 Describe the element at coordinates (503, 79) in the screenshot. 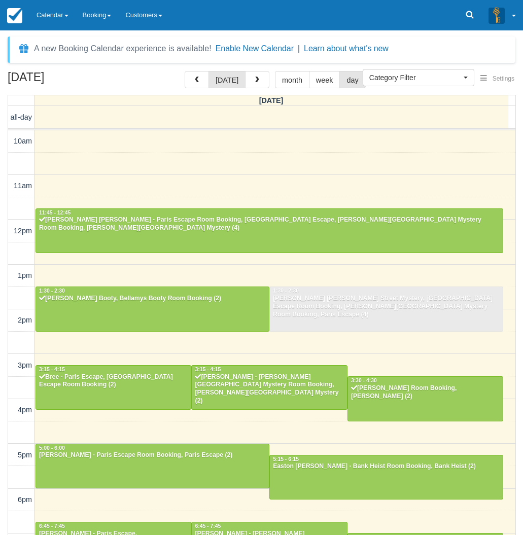

I see `span: Settings` at that location.